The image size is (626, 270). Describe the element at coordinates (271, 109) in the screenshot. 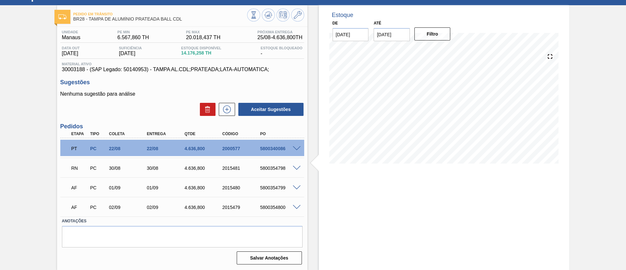

I see `button: Aceitar Sugestões` at that location.